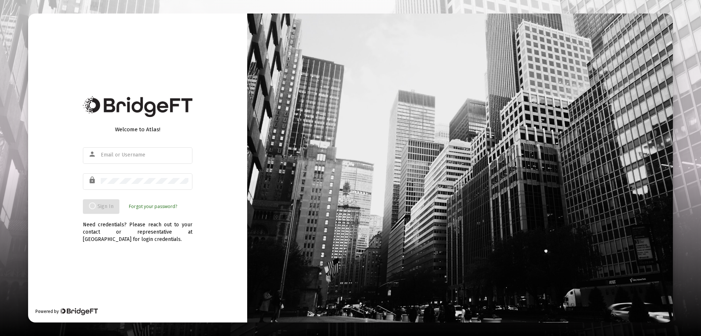 The height and width of the screenshot is (336, 701). Describe the element at coordinates (153, 206) in the screenshot. I see `a: Forgot your password?` at that location.